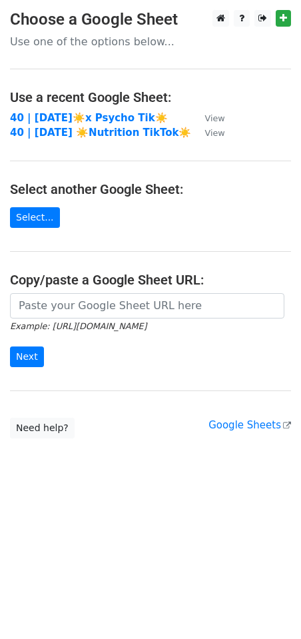  What do you see at coordinates (42, 428) in the screenshot?
I see `a: Need help?` at bounding box center [42, 428].